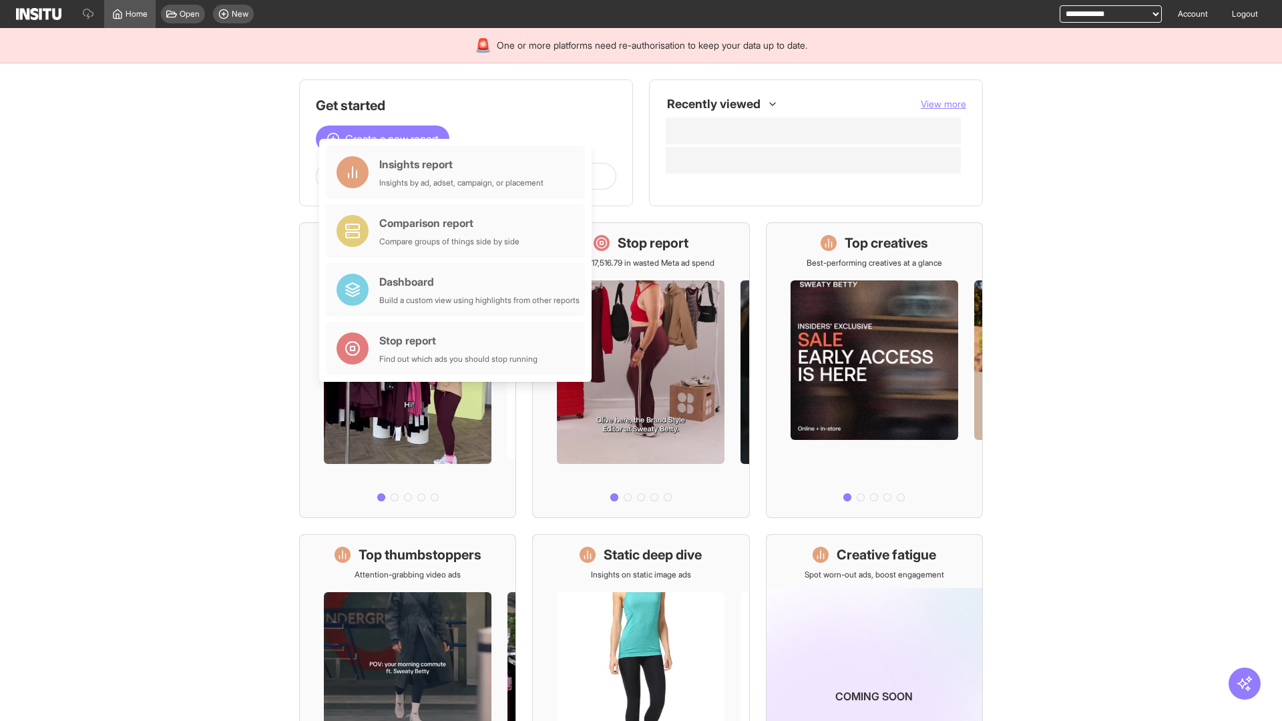 Image resolution: width=1282 pixels, height=721 pixels. I want to click on h1: Top thumbstoppers, so click(420, 555).